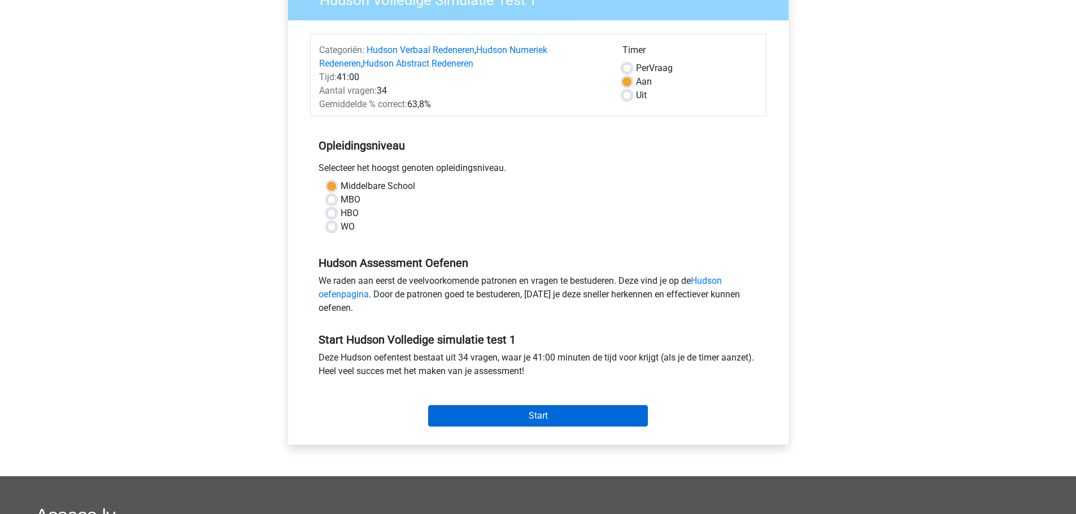  Describe the element at coordinates (350, 213) in the screenshot. I see `label: HBO` at that location.